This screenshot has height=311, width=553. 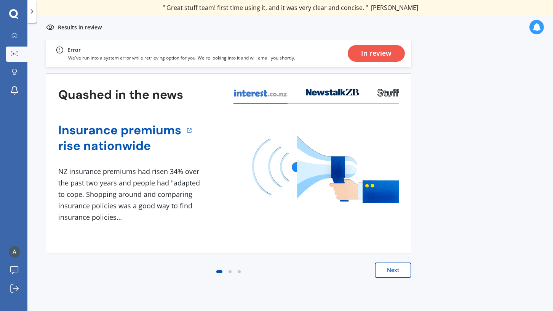 What do you see at coordinates (377, 53) in the screenshot?
I see `div: In review` at bounding box center [377, 53].